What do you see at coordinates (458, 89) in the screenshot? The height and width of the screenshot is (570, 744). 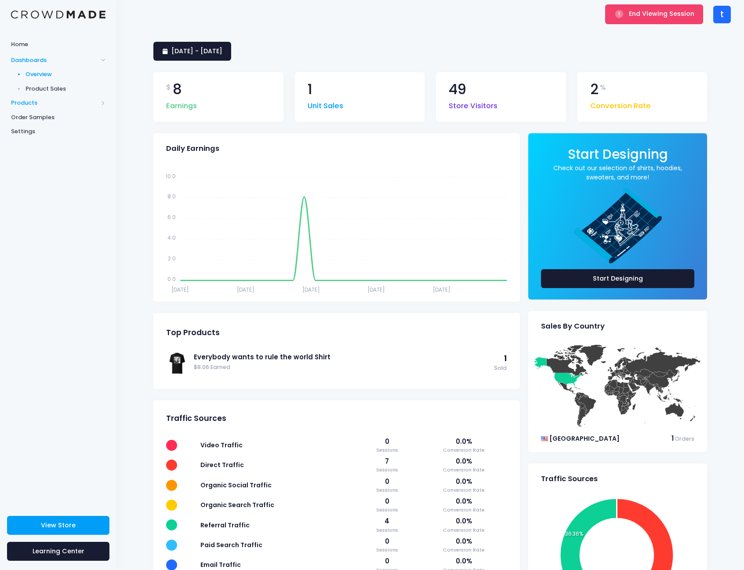 I see `span: 49` at bounding box center [458, 89].